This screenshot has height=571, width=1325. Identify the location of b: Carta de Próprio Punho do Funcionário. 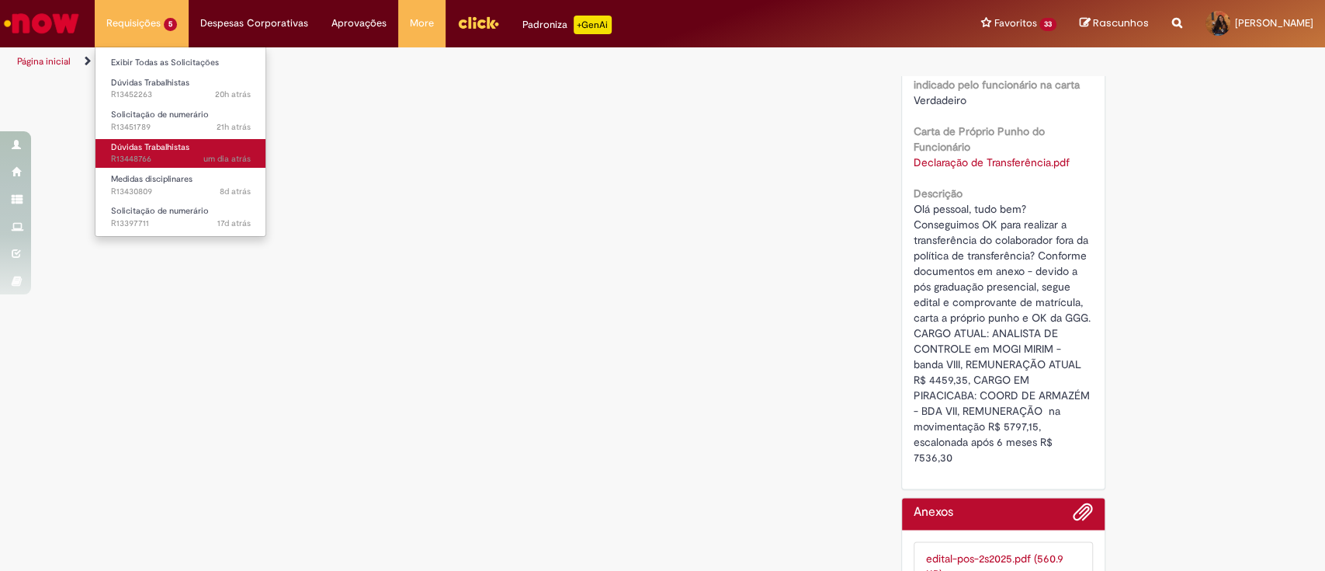
(979, 139).